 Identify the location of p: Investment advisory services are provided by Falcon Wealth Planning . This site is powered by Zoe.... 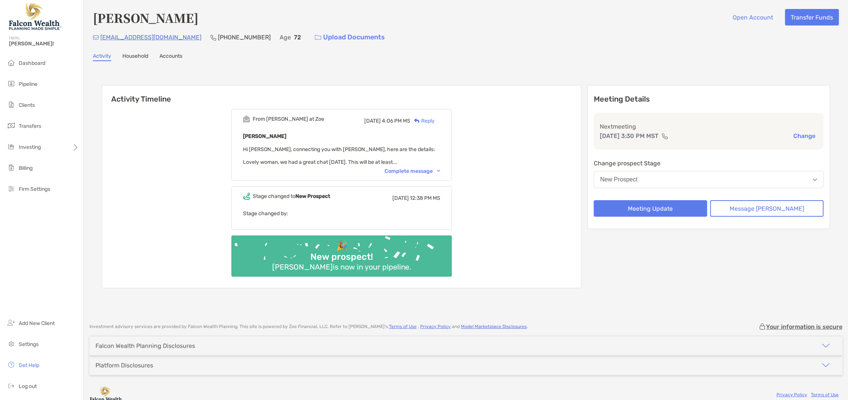
(309, 326).